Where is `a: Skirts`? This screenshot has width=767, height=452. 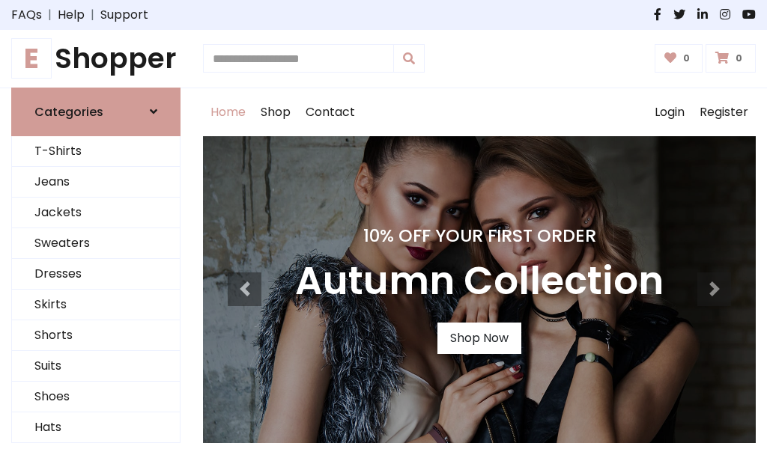 a: Skirts is located at coordinates (96, 305).